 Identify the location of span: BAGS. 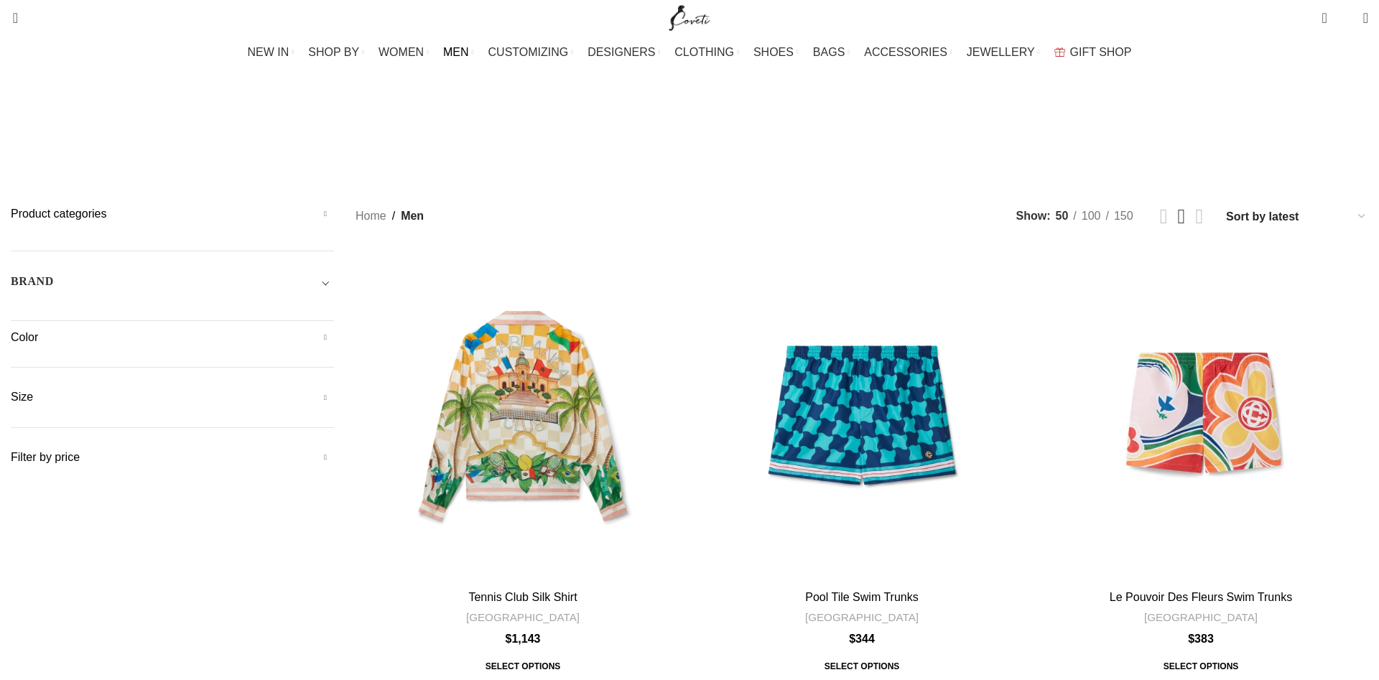
(829, 52).